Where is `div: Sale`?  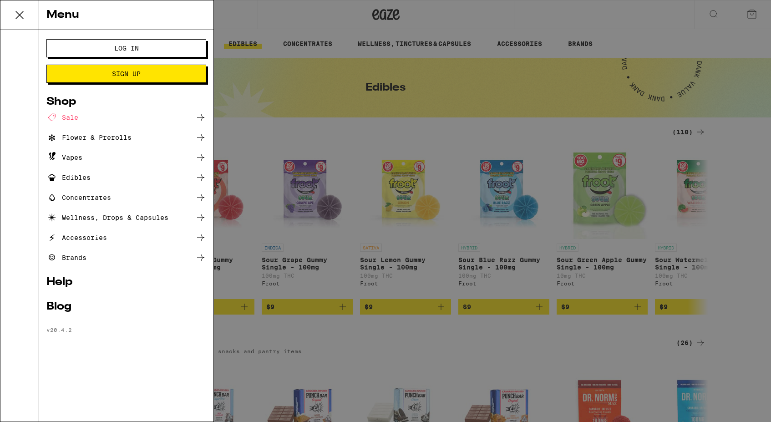
div: Sale is located at coordinates (62, 117).